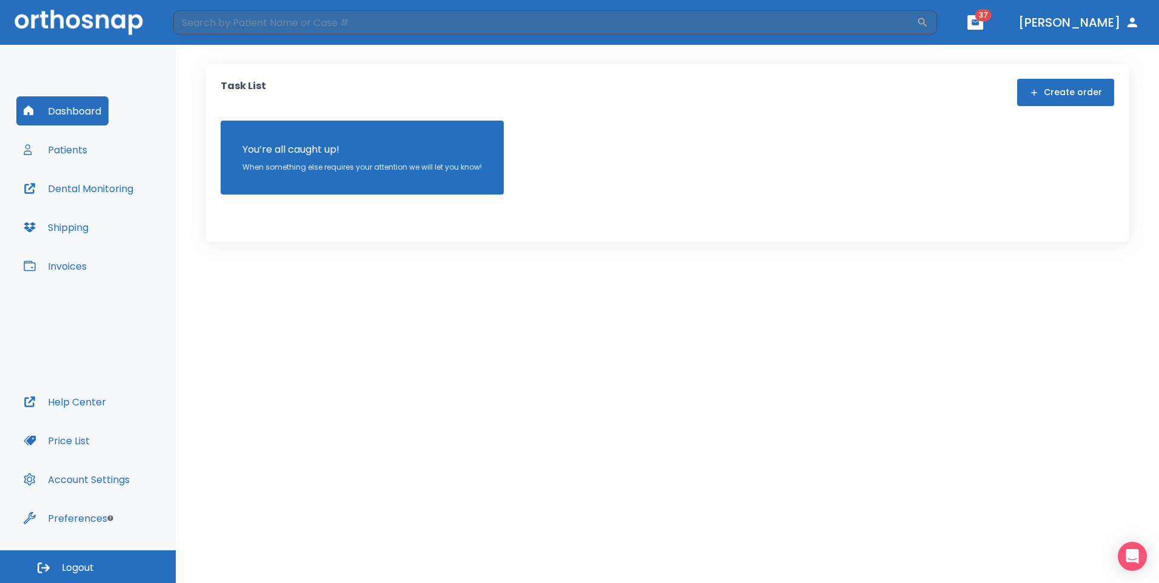  I want to click on div: Open Intercom Messenger, so click(1132, 556).